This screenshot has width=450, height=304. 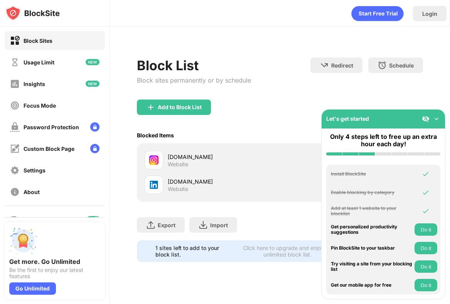 What do you see at coordinates (372, 248) in the screenshot?
I see `div: Pin BlockSite to your taskbar` at bounding box center [372, 248].